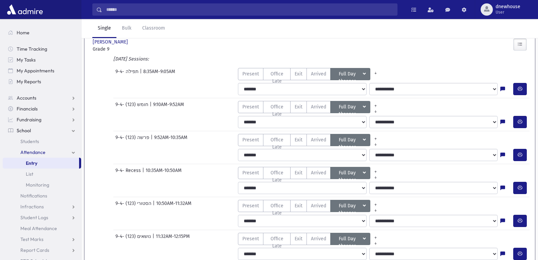 The height and width of the screenshot is (260, 538). Describe the element at coordinates (42, 33) in the screenshot. I see `a: Home` at that location.